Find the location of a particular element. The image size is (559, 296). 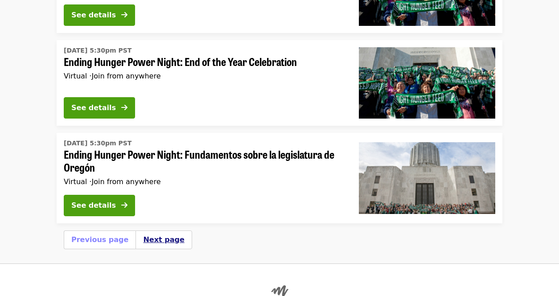

a: Previous page is located at coordinates (100, 240).